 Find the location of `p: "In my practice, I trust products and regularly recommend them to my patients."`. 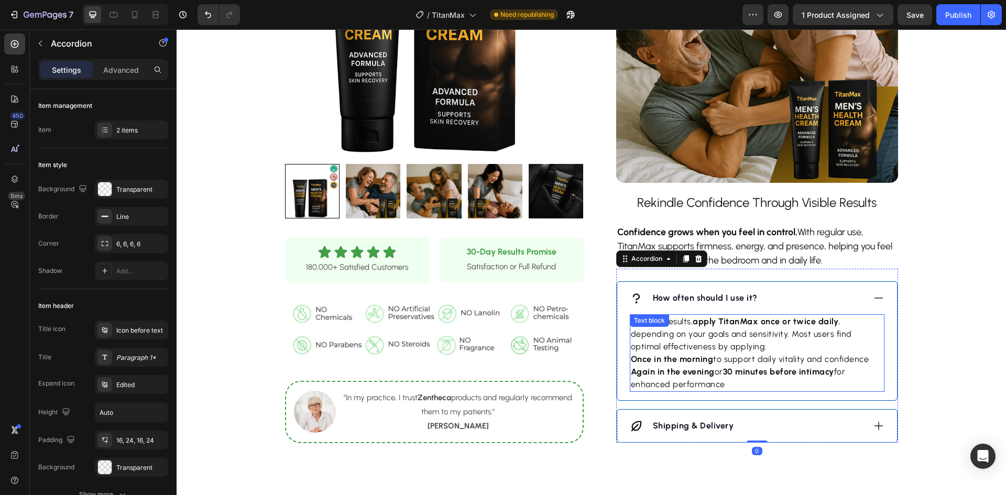

p: "In my practice, I trust products and regularly recommend them to my patients." is located at coordinates (281, 375).